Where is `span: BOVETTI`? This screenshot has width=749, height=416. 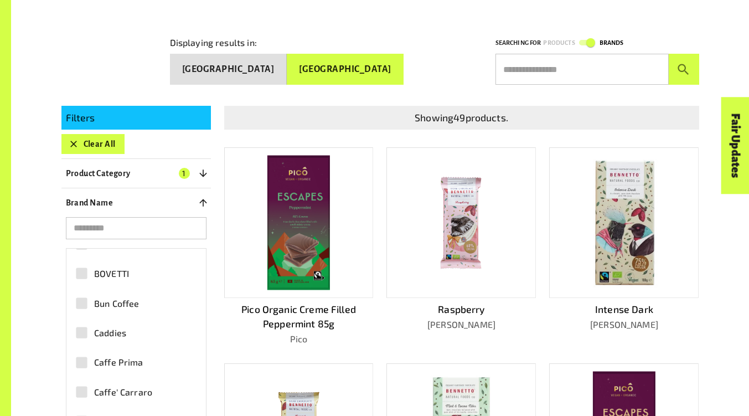
span: BOVETTI is located at coordinates (111, 274).